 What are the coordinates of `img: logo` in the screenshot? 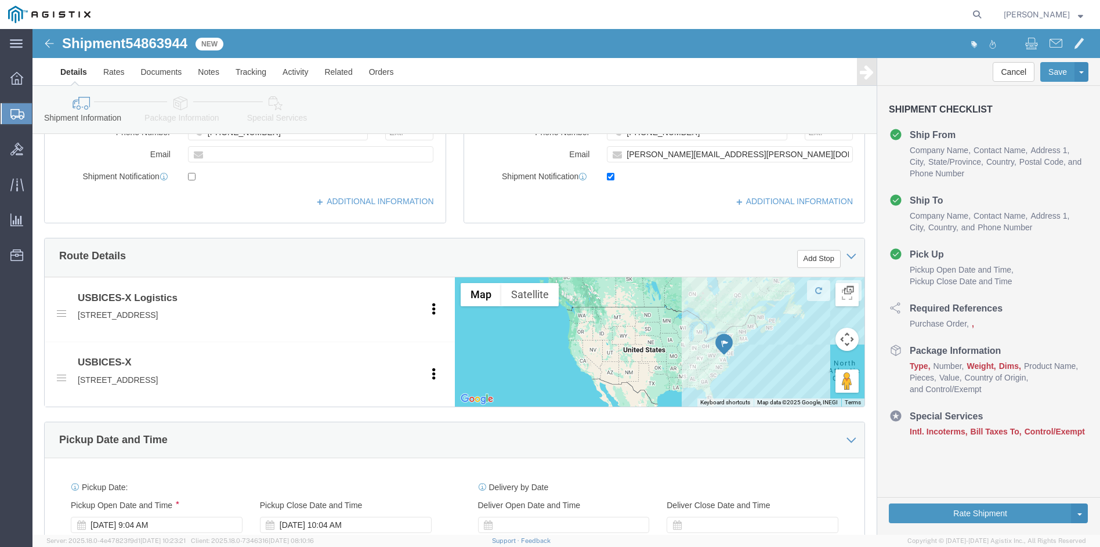 It's located at (49, 14).